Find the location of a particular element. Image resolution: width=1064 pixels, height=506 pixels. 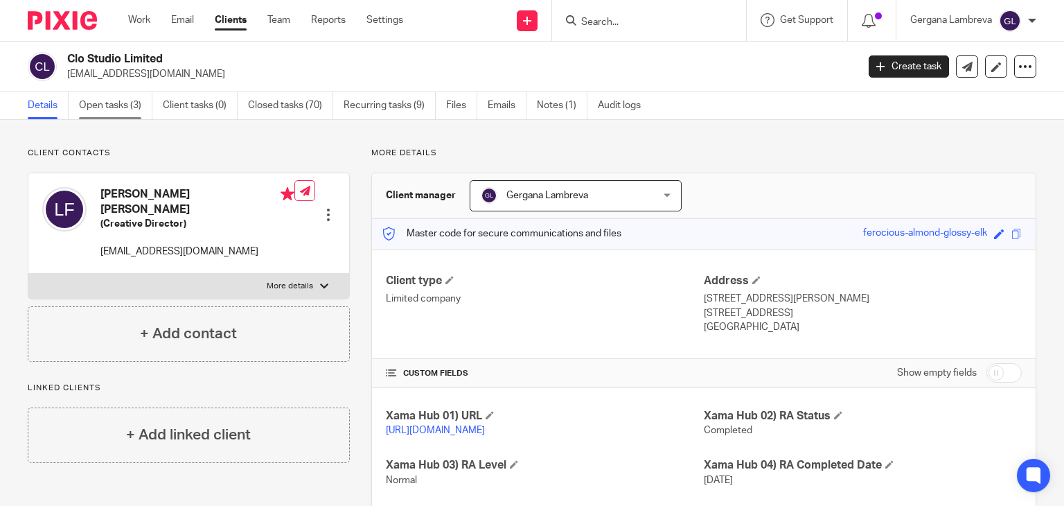

h4: Xama Hub 04) RA Completed Date is located at coordinates (863, 465).